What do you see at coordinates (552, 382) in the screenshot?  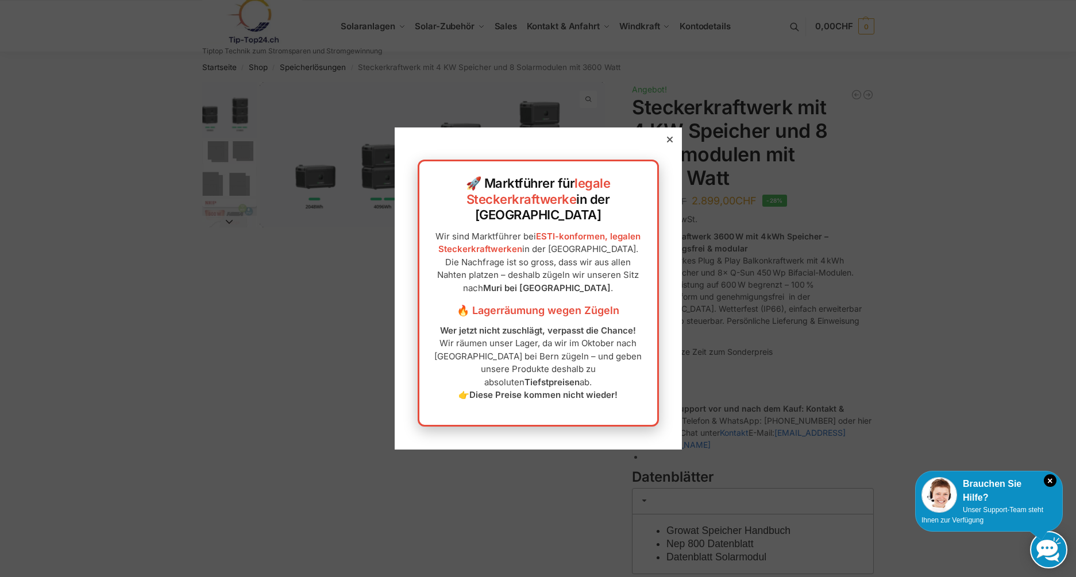 I see `strong: Tiefstpreisen` at bounding box center [552, 382].